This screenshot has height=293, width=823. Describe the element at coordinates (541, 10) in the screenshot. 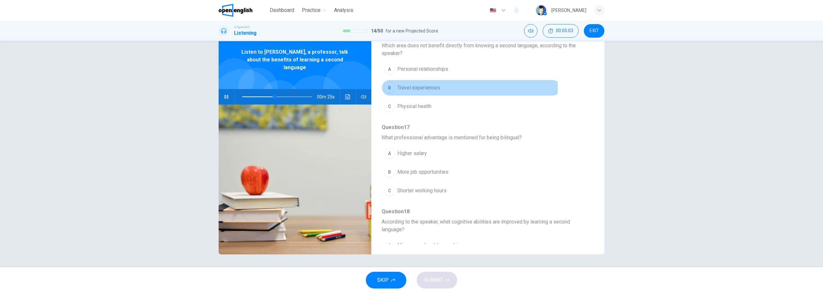

I see `img: Profile picture` at that location.